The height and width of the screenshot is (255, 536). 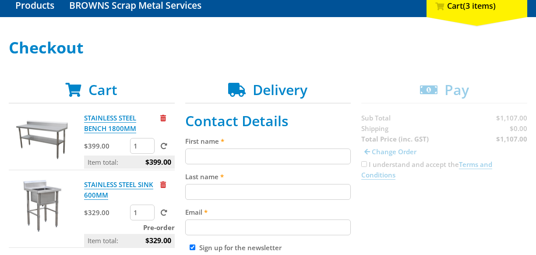 What do you see at coordinates (268, 141) in the screenshot?
I see `label: First name` at bounding box center [268, 141].